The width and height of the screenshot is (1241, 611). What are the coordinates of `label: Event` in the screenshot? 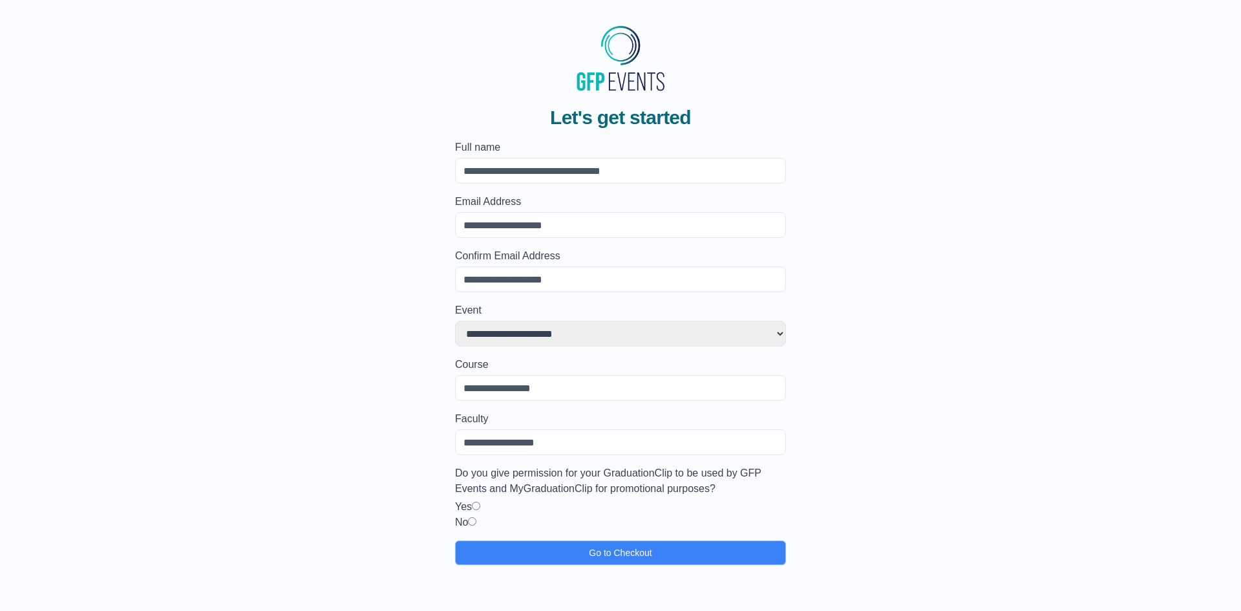 It's located at (620, 310).